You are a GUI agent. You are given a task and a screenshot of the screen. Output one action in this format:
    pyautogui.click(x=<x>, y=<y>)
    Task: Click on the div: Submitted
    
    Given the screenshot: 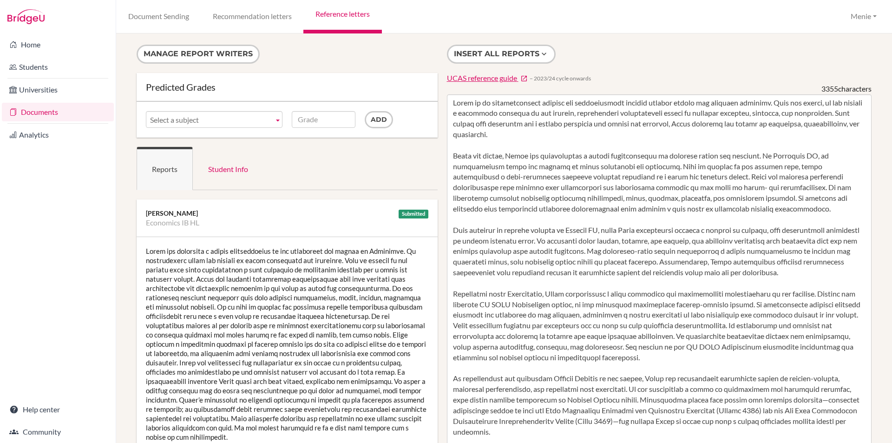 What is the action you would take?
    pyautogui.click(x=413, y=214)
    